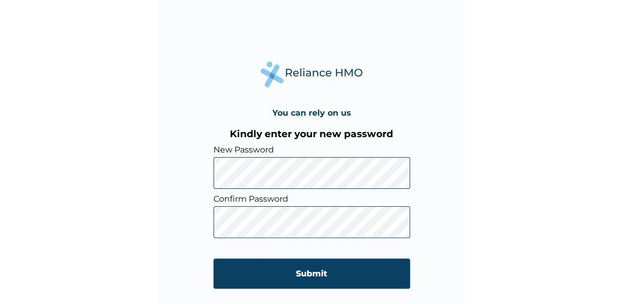  Describe the element at coordinates (312, 134) in the screenshot. I see `h3: Kindly enter your new password` at that location.